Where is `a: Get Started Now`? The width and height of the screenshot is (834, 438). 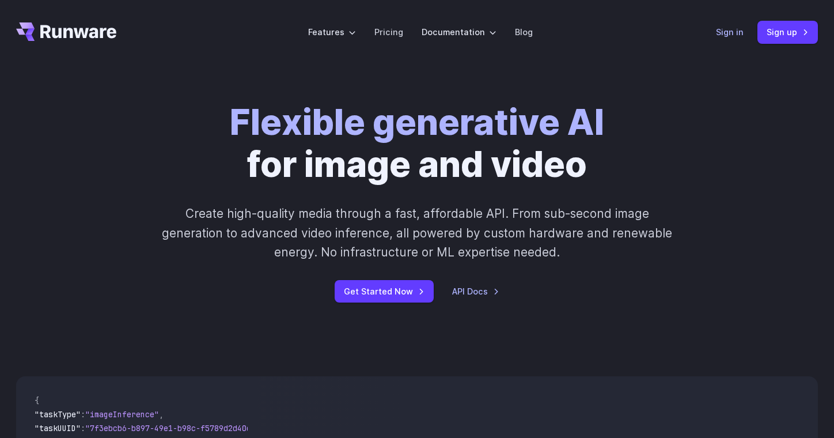
a: Get Started Now is located at coordinates (384, 291).